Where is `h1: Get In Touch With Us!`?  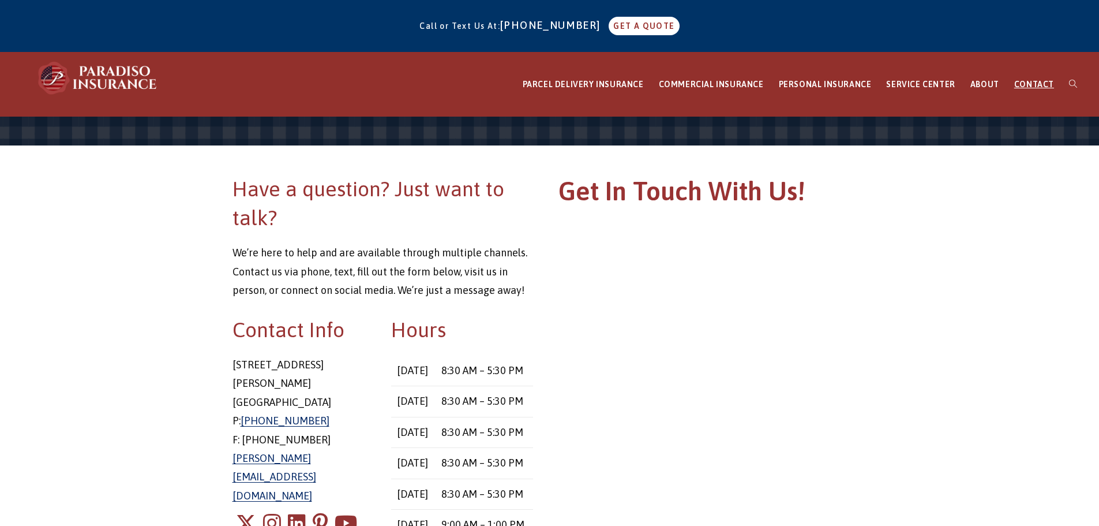 h1: Get In Touch With Us! is located at coordinates (709, 194).